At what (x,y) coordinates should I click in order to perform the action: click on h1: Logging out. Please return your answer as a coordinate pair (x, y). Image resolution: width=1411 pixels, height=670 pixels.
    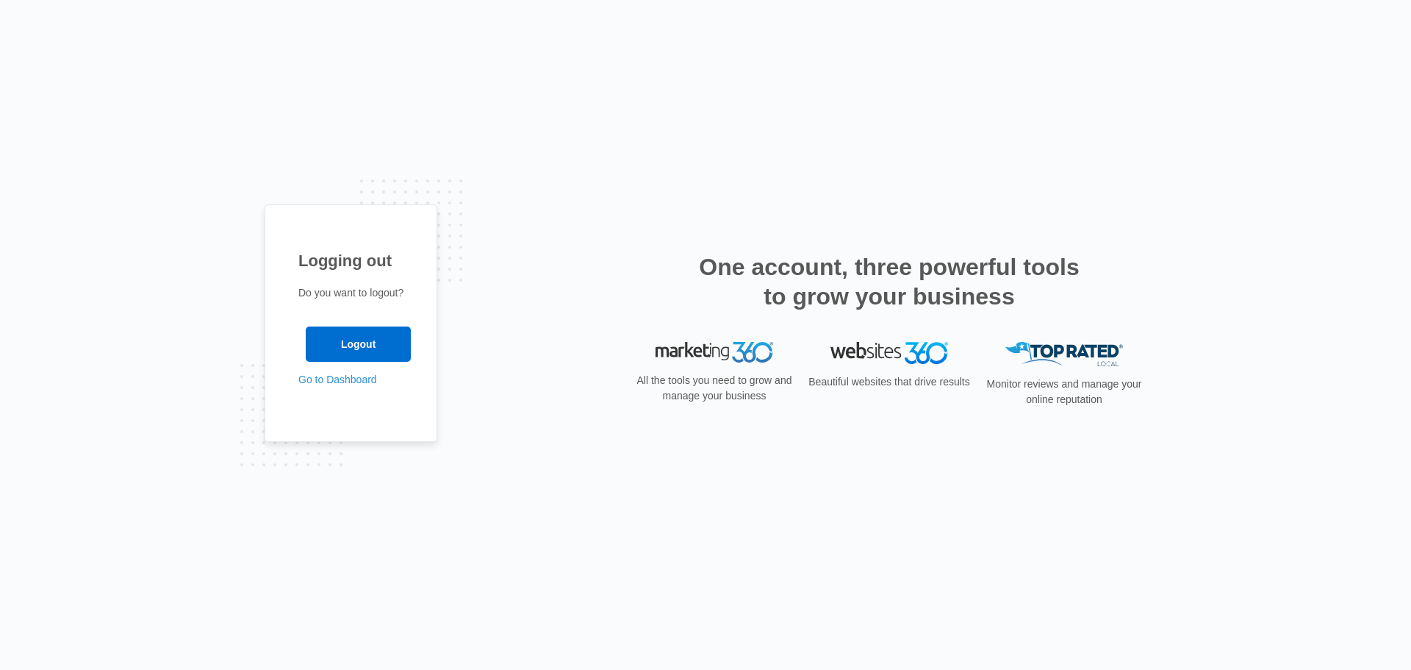
    Looking at the image, I should click on (351, 260).